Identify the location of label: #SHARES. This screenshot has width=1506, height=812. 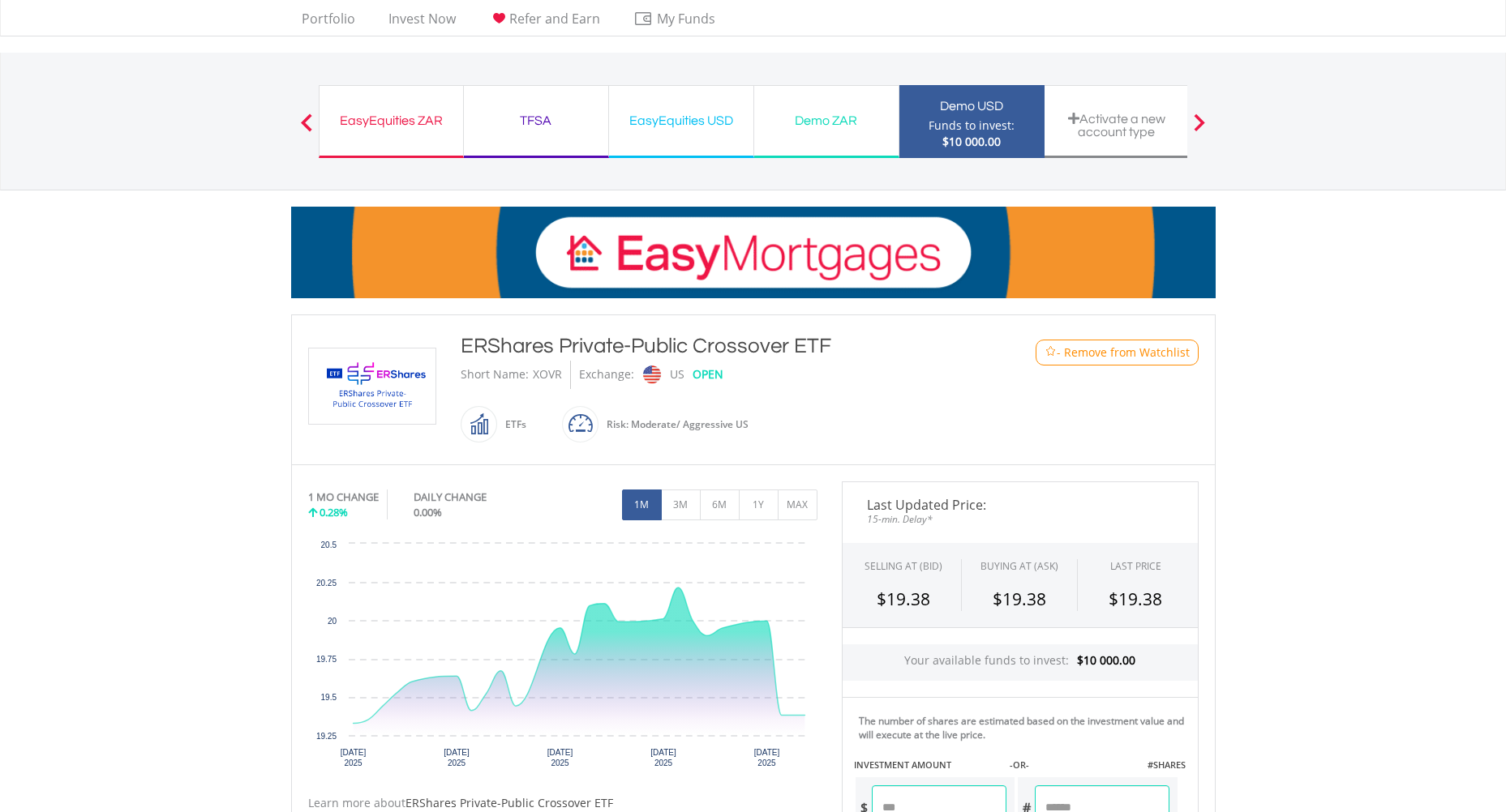
(1166, 765).